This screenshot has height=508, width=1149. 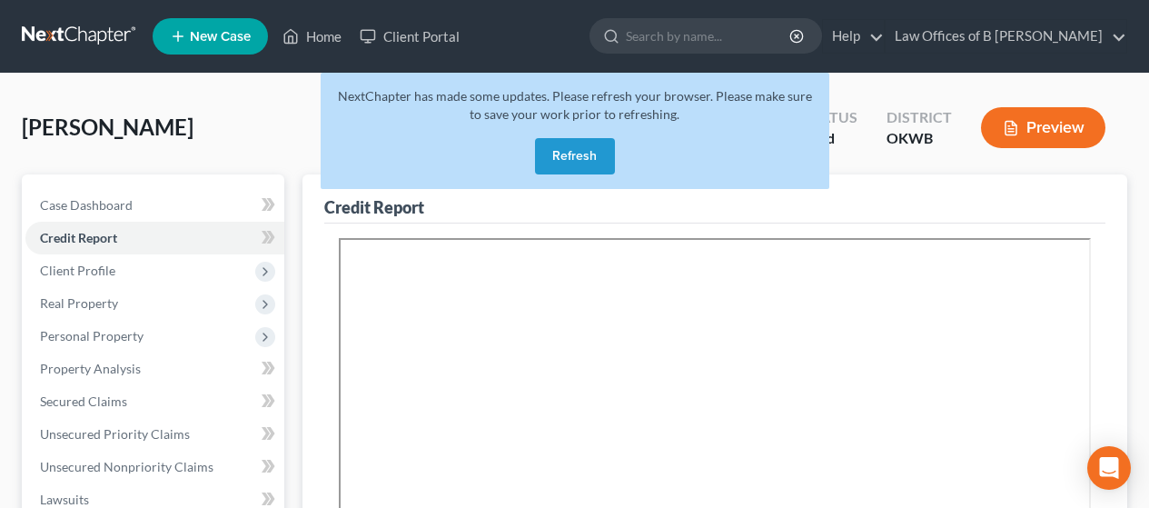 I want to click on span: Lawsuits, so click(x=64, y=498).